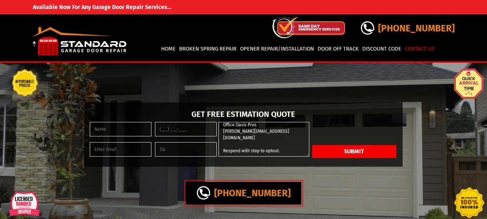  What do you see at coordinates (419, 49) in the screenshot?
I see `a: Contact Us` at bounding box center [419, 49].